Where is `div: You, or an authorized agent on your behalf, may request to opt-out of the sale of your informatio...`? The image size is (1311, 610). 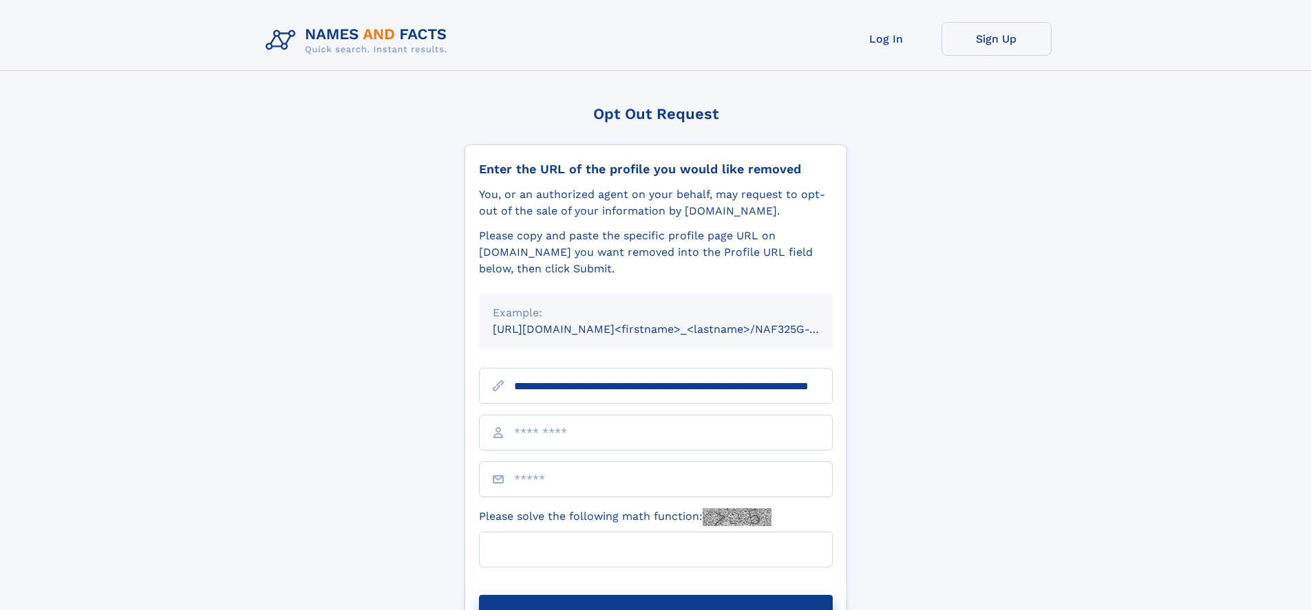
div: You, or an authorized agent on your behalf, may request to opt-out of the sale of your informatio... is located at coordinates (656, 203).